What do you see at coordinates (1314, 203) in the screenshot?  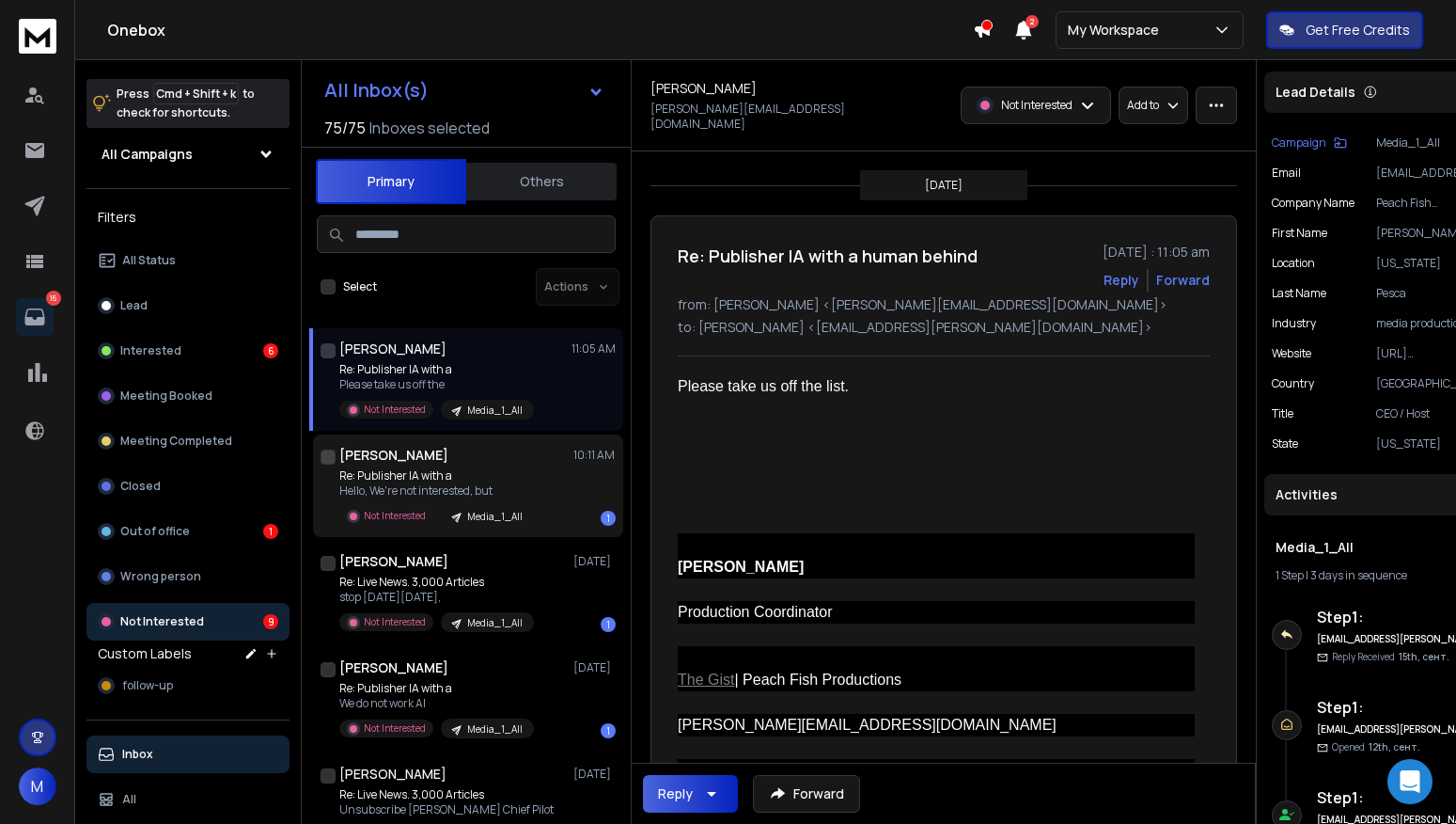 I see `p: Company Name` at bounding box center [1314, 203].